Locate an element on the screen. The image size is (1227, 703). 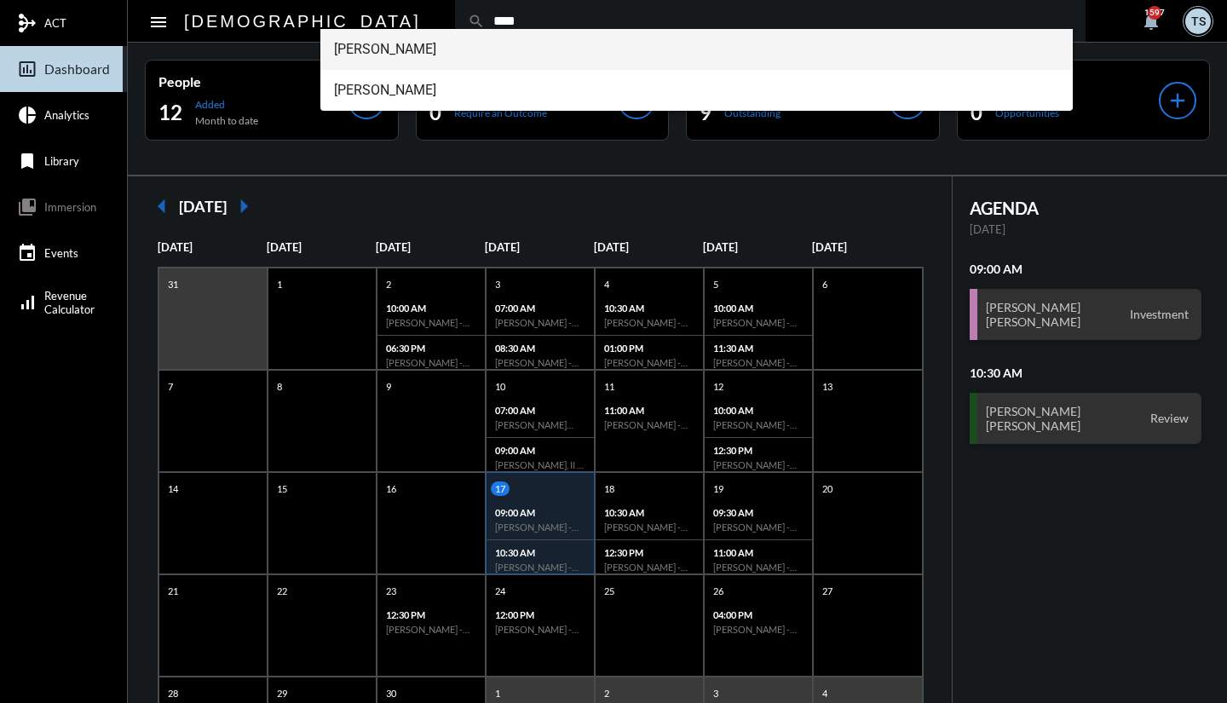
p: 31 is located at coordinates (173, 284).